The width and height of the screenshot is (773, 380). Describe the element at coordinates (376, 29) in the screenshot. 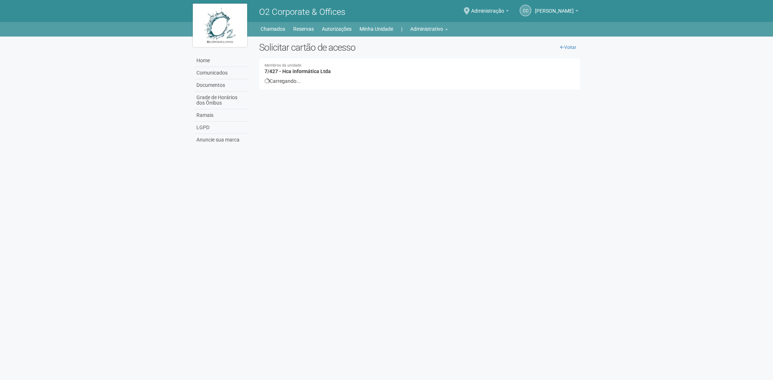

I see `a: Minha Unidade` at that location.